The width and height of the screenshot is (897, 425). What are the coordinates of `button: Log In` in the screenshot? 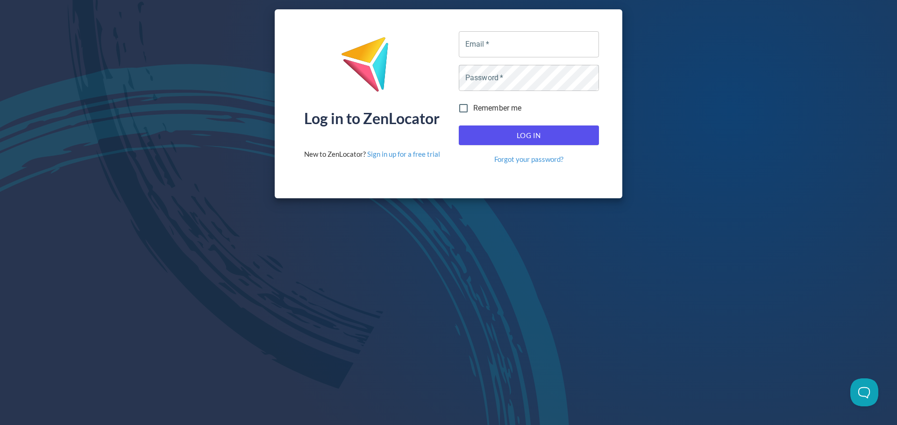 It's located at (529, 135).